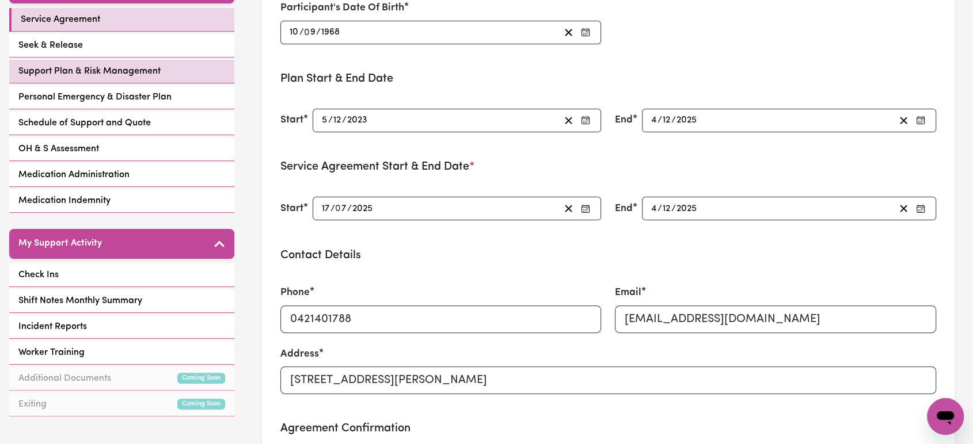 The height and width of the screenshot is (444, 973). What do you see at coordinates (121, 175) in the screenshot?
I see `a: Medication Administration` at bounding box center [121, 175].